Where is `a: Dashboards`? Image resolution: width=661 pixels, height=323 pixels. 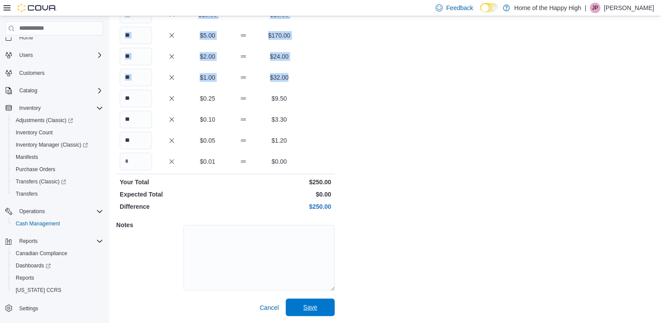 a: Dashboards is located at coordinates (58, 265).